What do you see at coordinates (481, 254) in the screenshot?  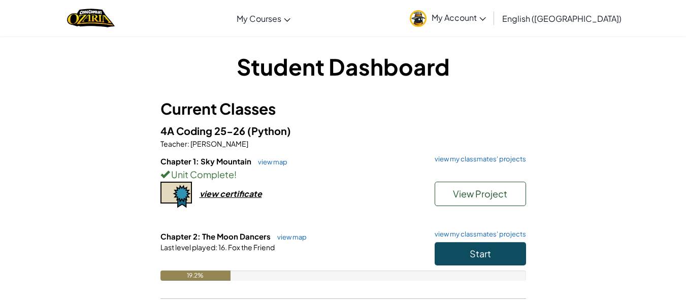 I see `button: Start` at bounding box center [481, 254].